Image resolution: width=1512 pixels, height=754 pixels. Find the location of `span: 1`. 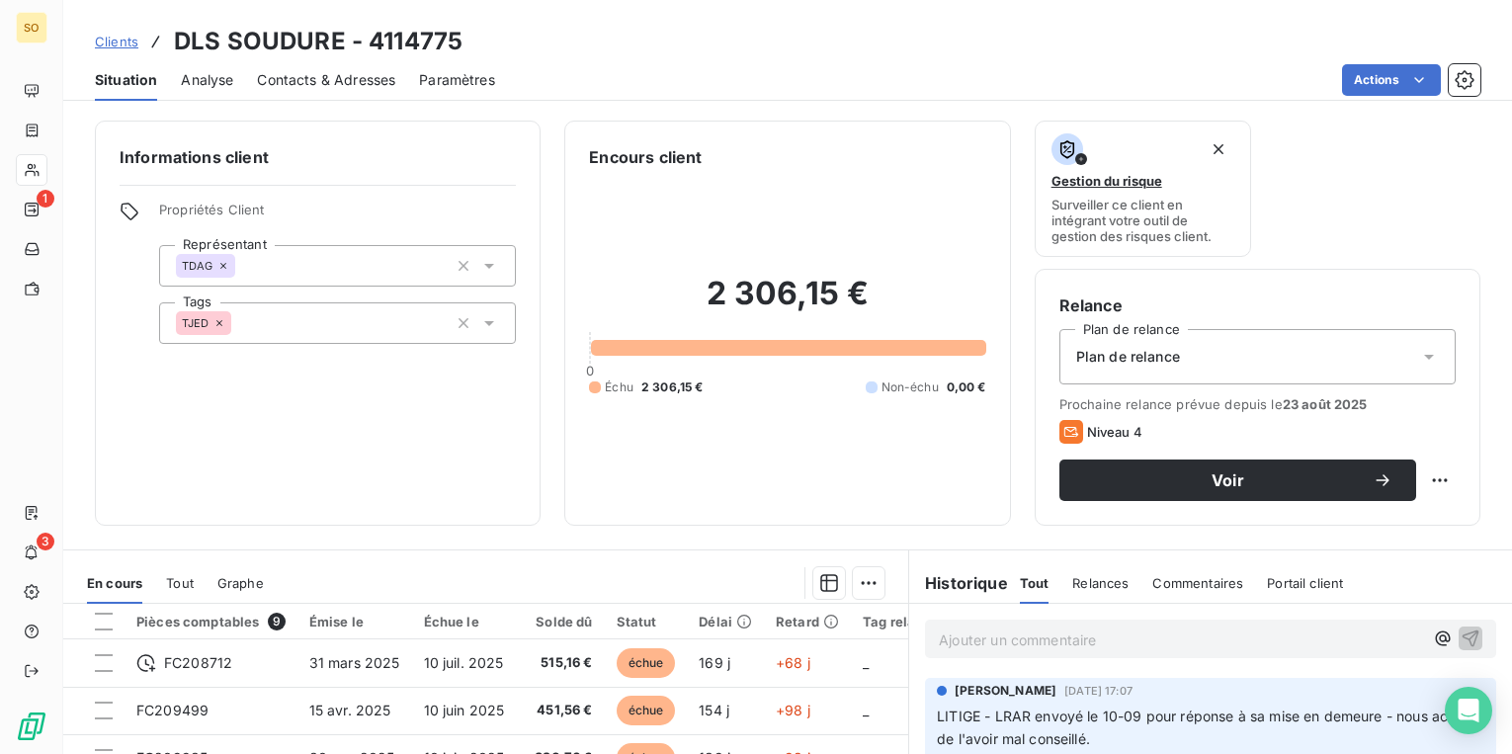

span: 1 is located at coordinates (45, 199).